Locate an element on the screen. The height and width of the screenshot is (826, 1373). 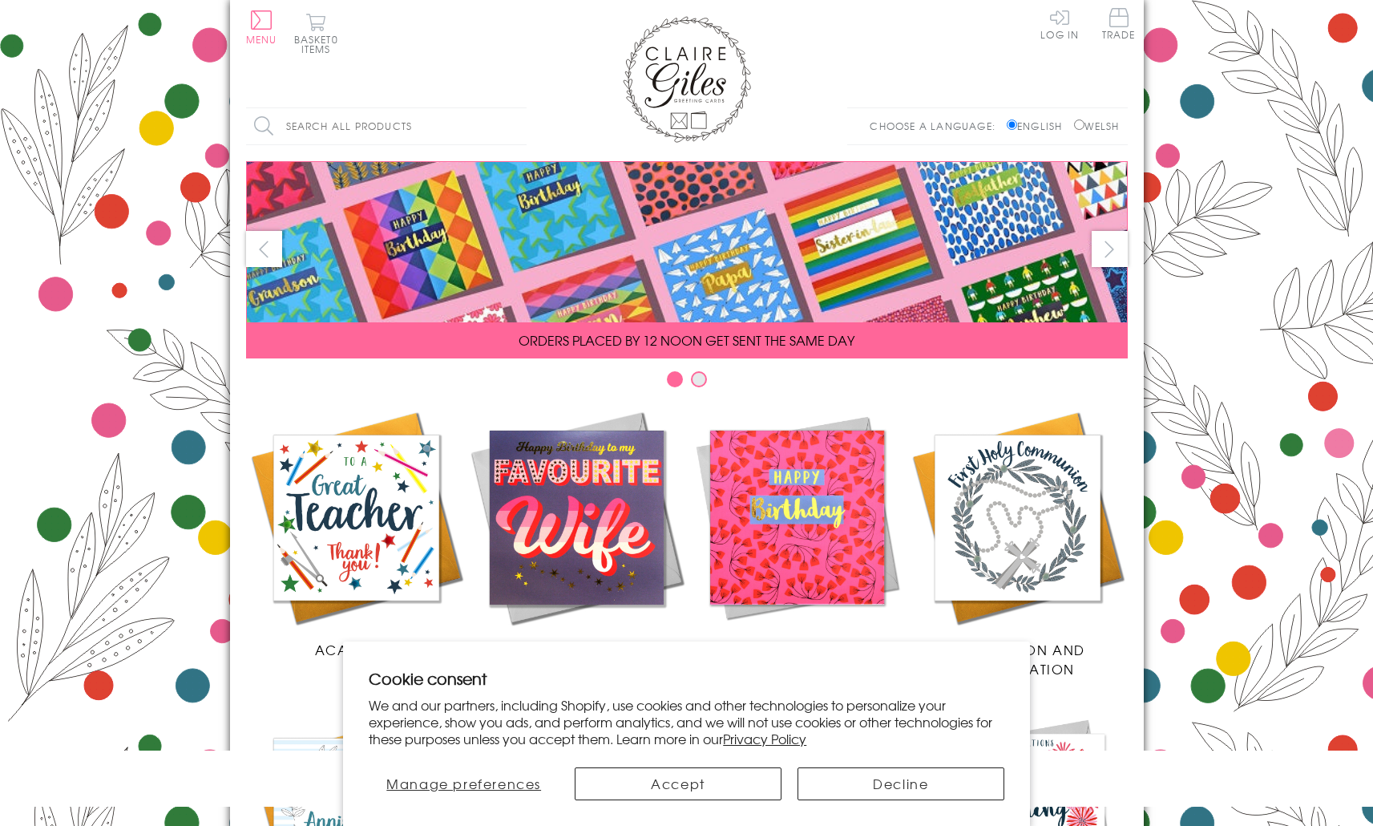
span: Menu is located at coordinates (261, 39).